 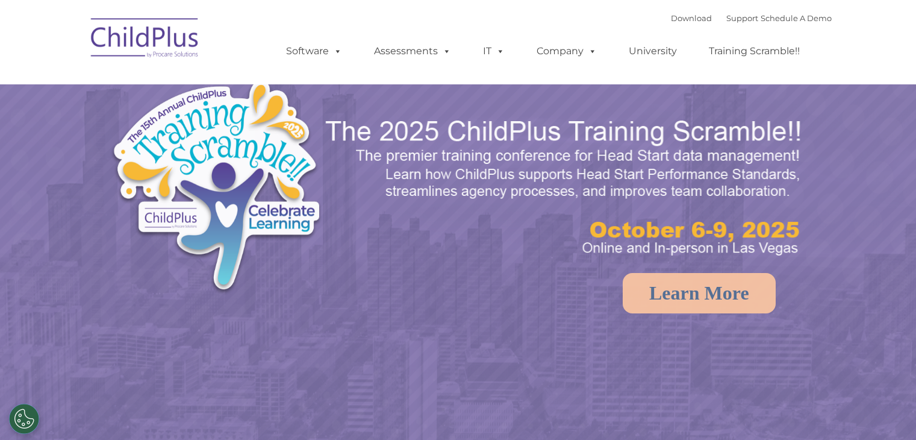 I want to click on a: Assessments, so click(x=412, y=51).